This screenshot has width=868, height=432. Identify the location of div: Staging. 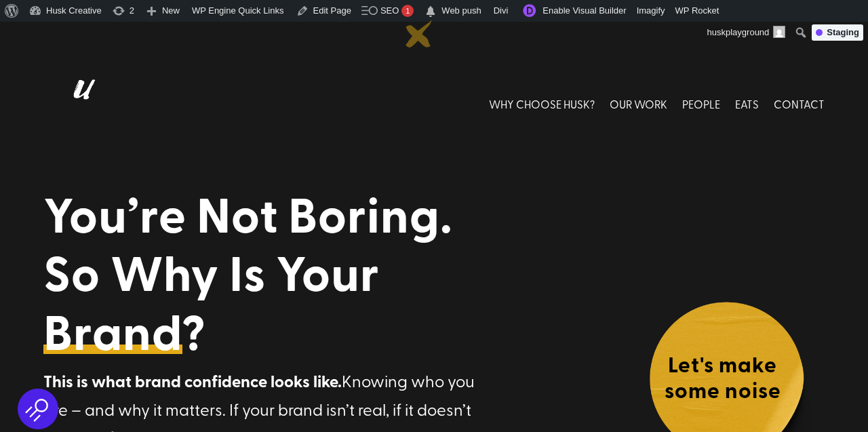
(838, 33).